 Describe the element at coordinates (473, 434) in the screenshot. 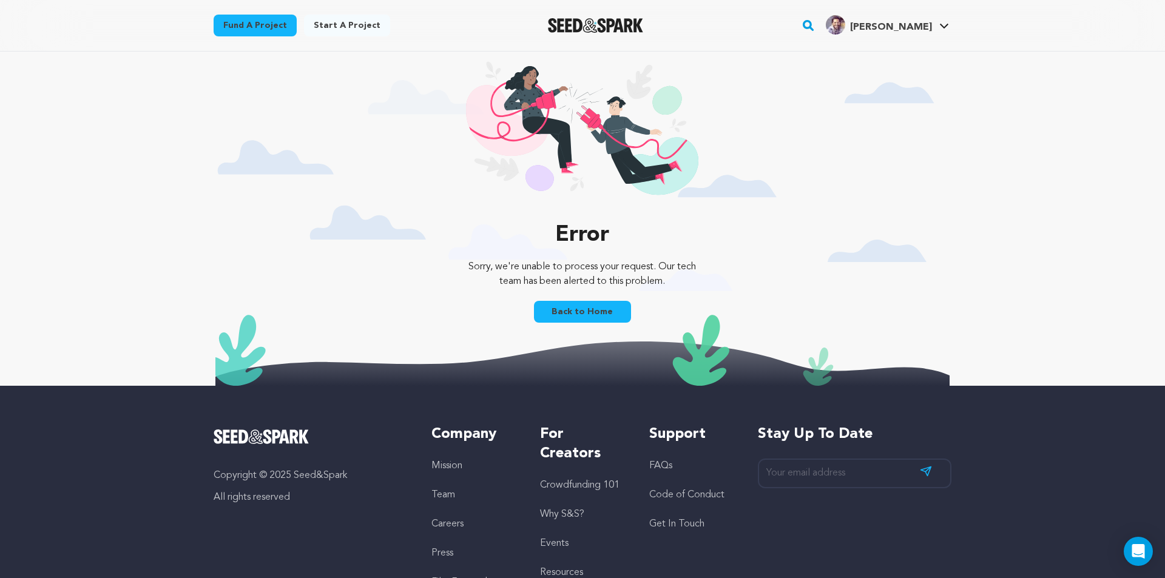

I see `h5: Company` at that location.